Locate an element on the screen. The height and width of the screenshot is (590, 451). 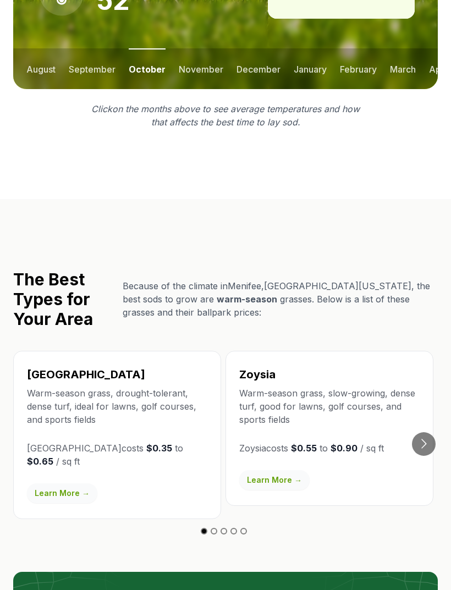
span: warm-season is located at coordinates (247, 299).